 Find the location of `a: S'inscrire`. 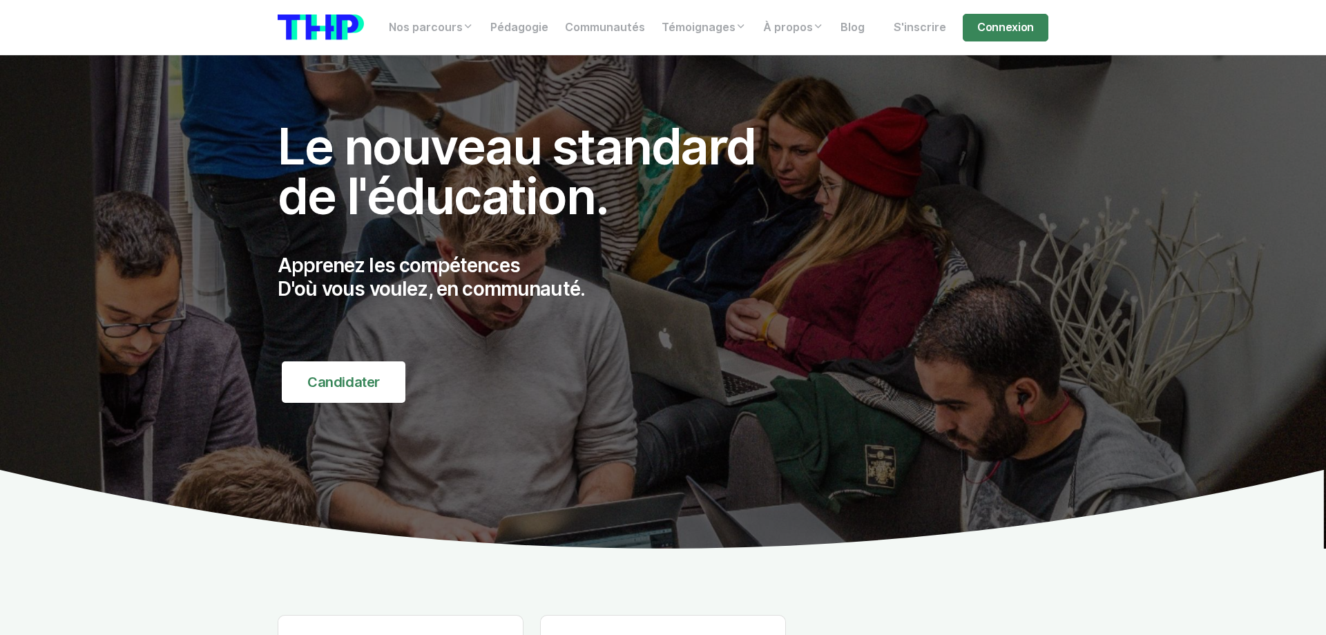

a: S'inscrire is located at coordinates (920, 28).